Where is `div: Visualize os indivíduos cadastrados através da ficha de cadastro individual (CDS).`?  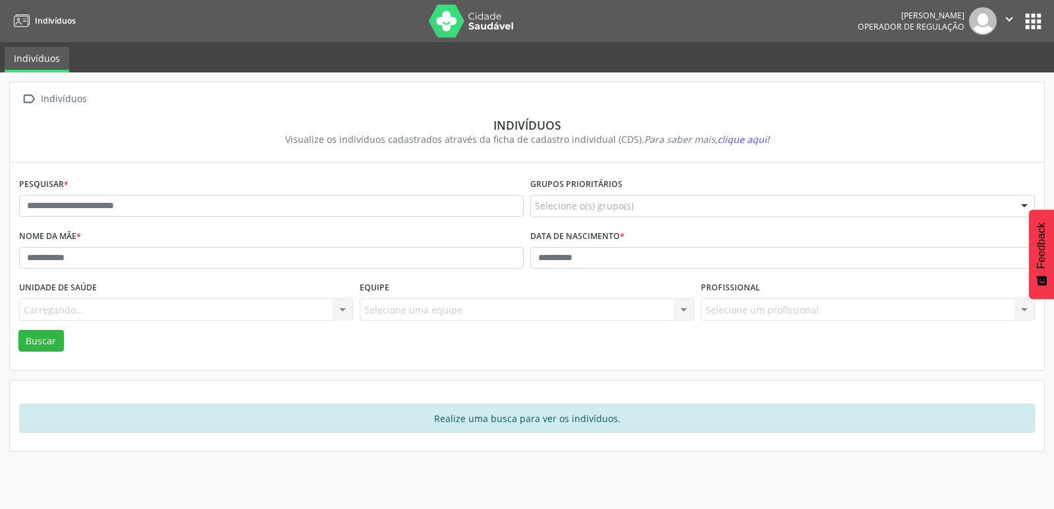 div: Visualize os indivíduos cadastrados através da ficha de cadastro individual (CDS). is located at coordinates (527, 139).